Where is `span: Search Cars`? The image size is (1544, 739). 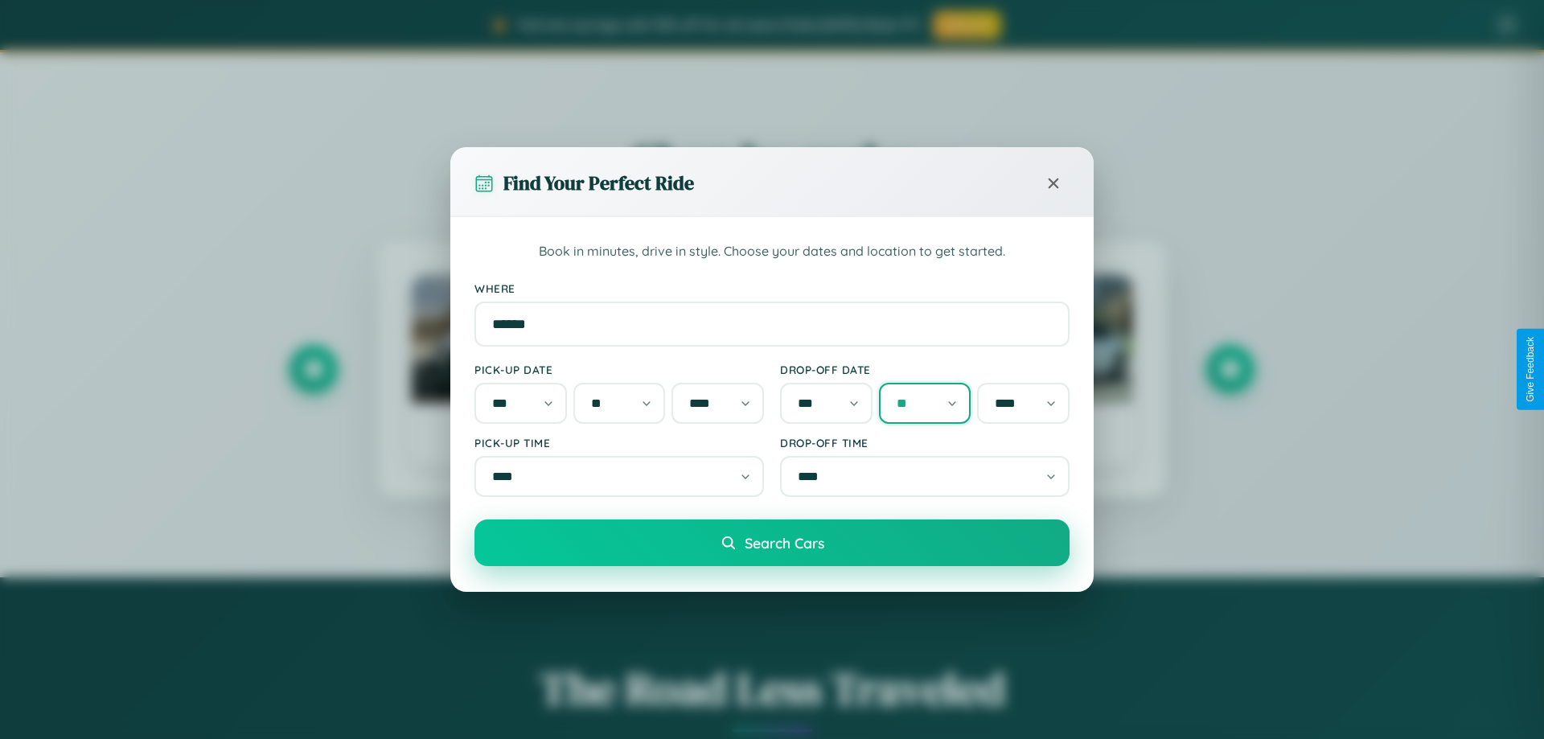 span: Search Cars is located at coordinates (784, 543).